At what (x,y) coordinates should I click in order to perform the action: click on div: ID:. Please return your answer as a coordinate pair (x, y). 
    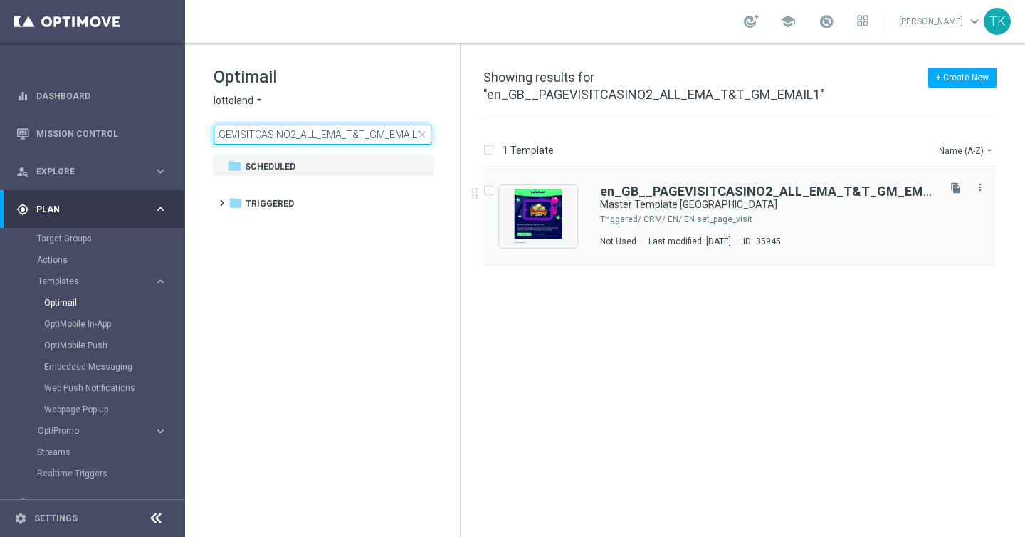
    Looking at the image, I should click on (759, 241).